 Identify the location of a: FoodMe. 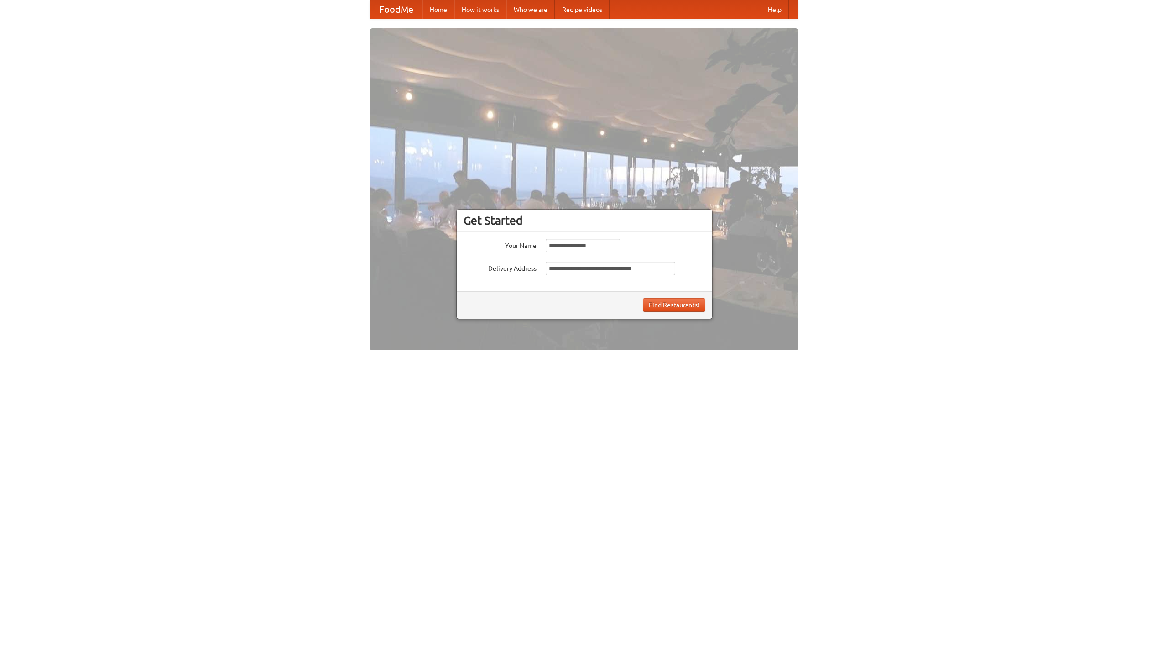
(396, 10).